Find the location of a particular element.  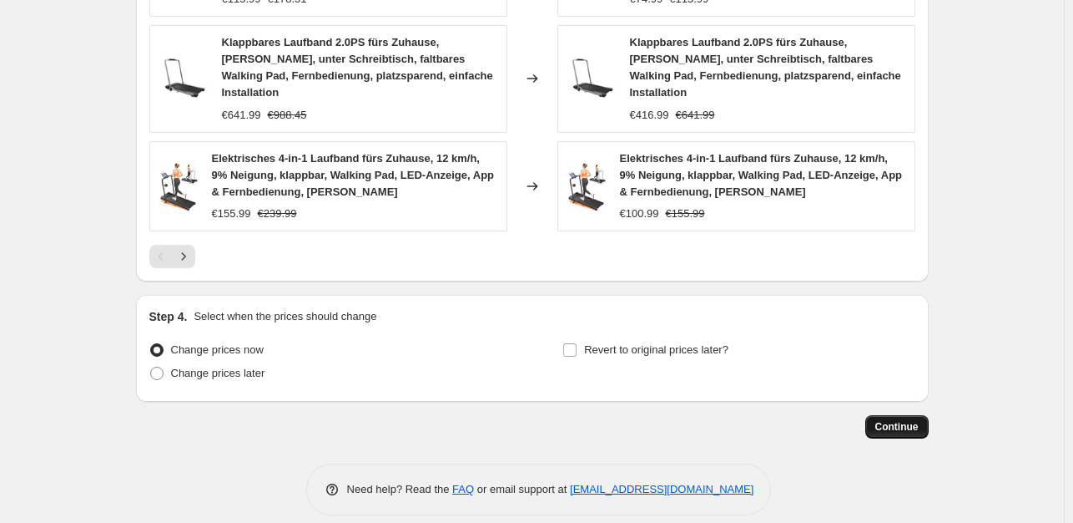

button: Next is located at coordinates (184, 256).